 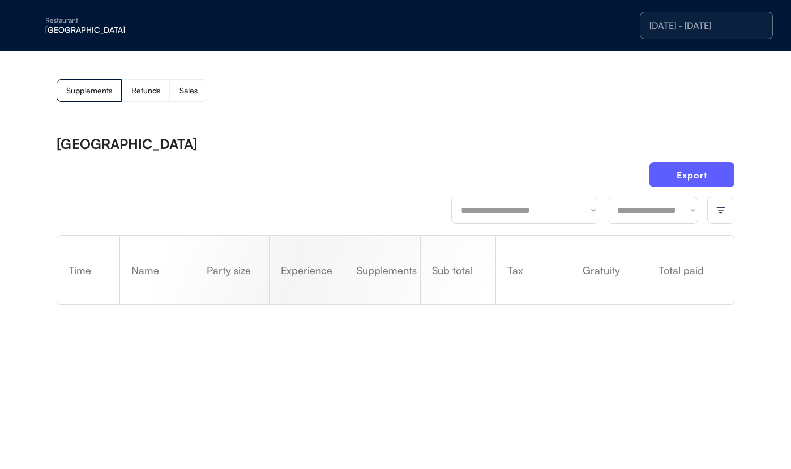 What do you see at coordinates (721, 210) in the screenshot?
I see `img: filter-lines.svg` at bounding box center [721, 210].